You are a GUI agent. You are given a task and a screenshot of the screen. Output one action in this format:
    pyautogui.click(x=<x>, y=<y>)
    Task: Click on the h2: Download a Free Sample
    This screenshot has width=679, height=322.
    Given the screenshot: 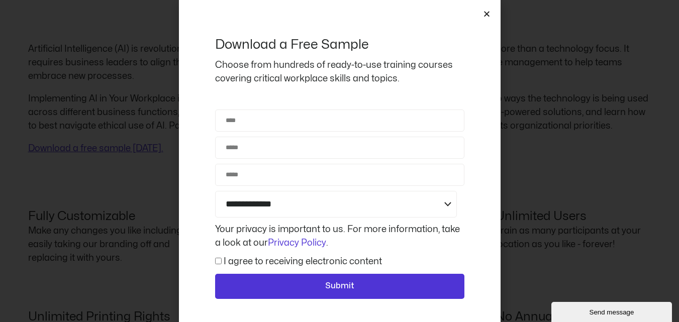 What is the action you would take?
    pyautogui.click(x=340, y=45)
    